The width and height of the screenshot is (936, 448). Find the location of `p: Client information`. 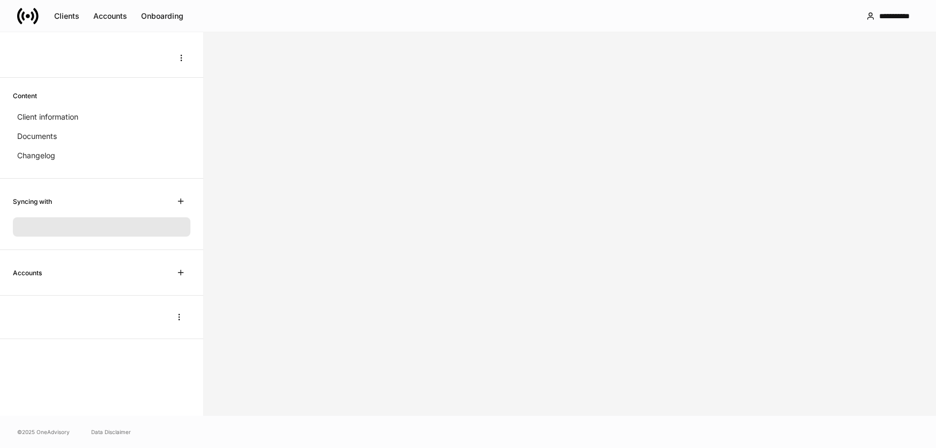

p: Client information is located at coordinates (48, 117).